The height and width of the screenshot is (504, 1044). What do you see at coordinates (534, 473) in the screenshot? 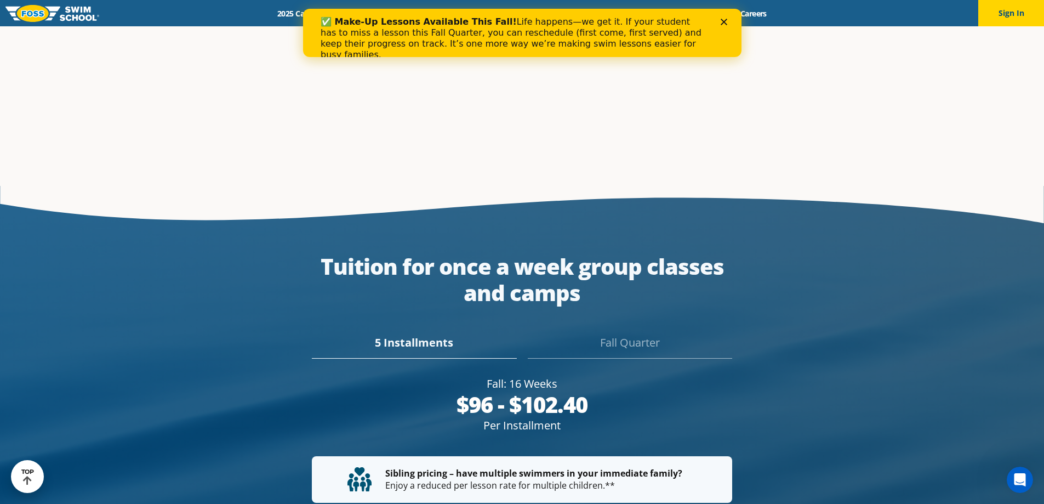
I see `strong: Sibling pricing – have multiple swimmers in your immediate family?` at bounding box center [534, 473].